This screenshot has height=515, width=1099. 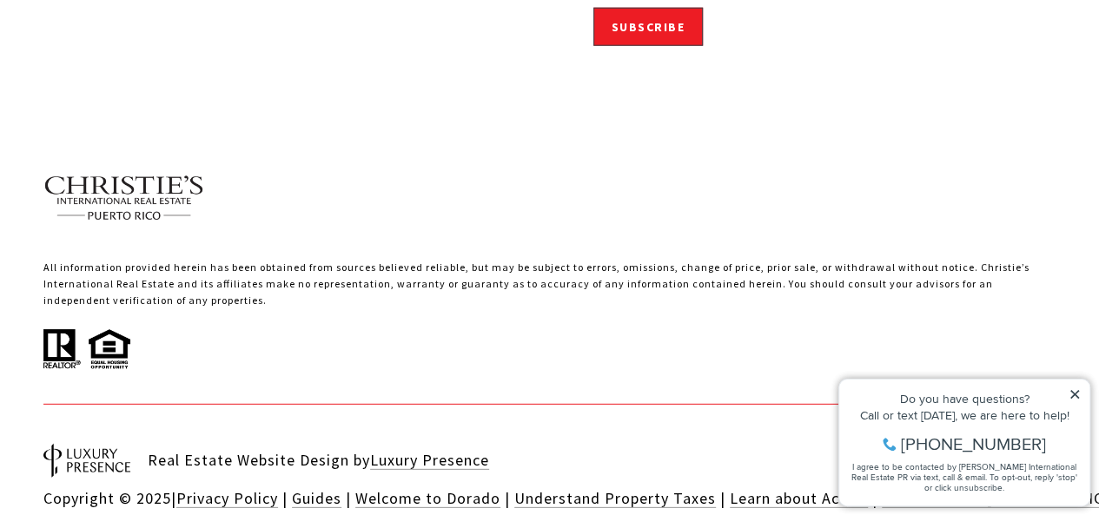 What do you see at coordinates (429, 459) in the screenshot?
I see `a: Luxury Presence` at bounding box center [429, 459].